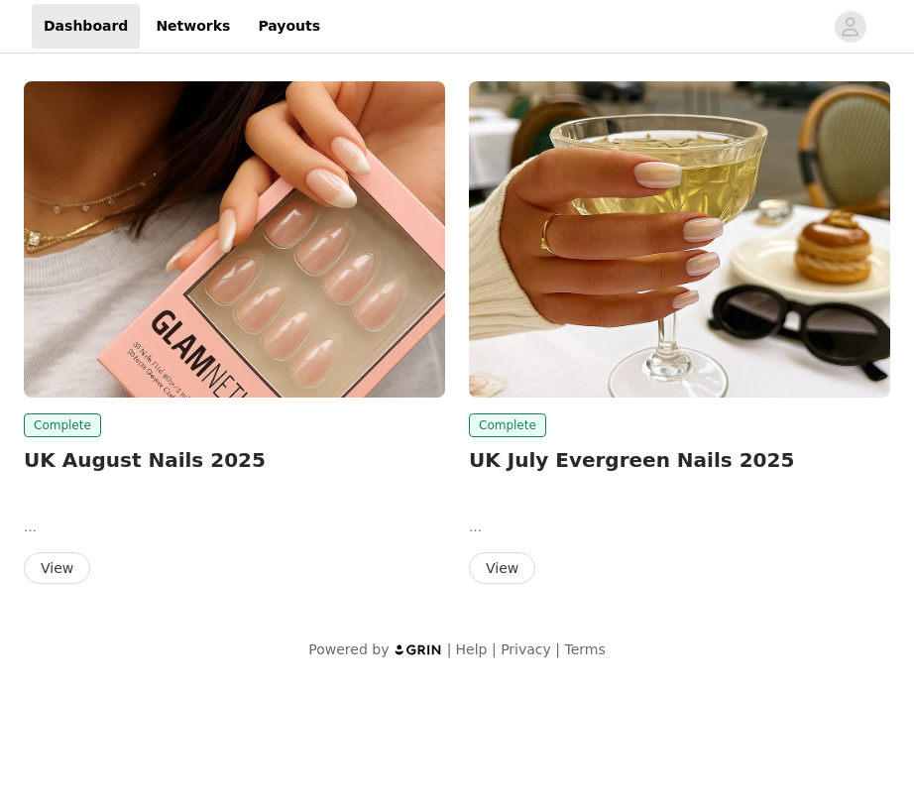 Image resolution: width=914 pixels, height=807 pixels. Describe the element at coordinates (679, 460) in the screenshot. I see `h2: UK July Evergreen Nails 2025` at that location.